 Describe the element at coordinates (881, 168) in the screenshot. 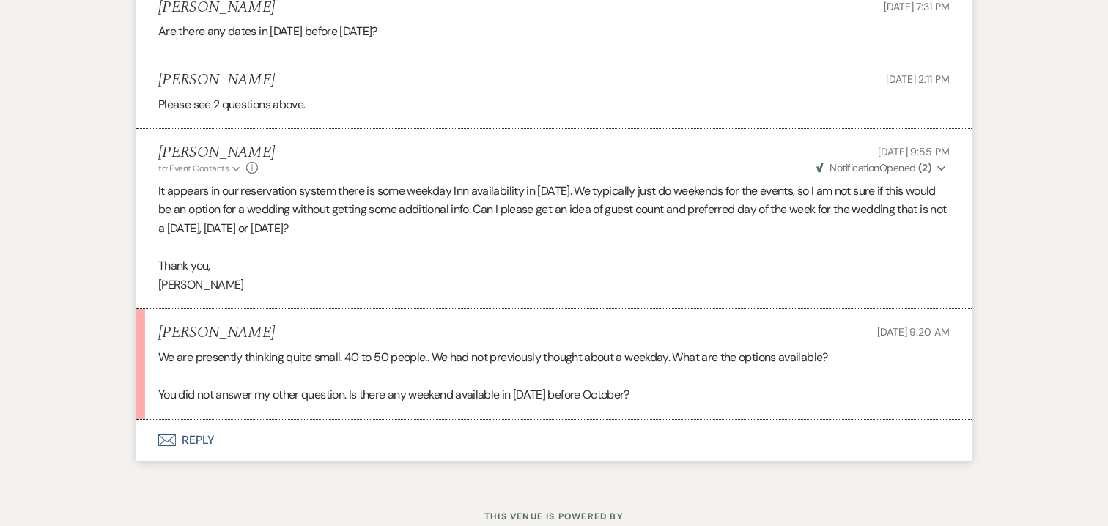

I see `button: NotificationOpened (2)` at that location.